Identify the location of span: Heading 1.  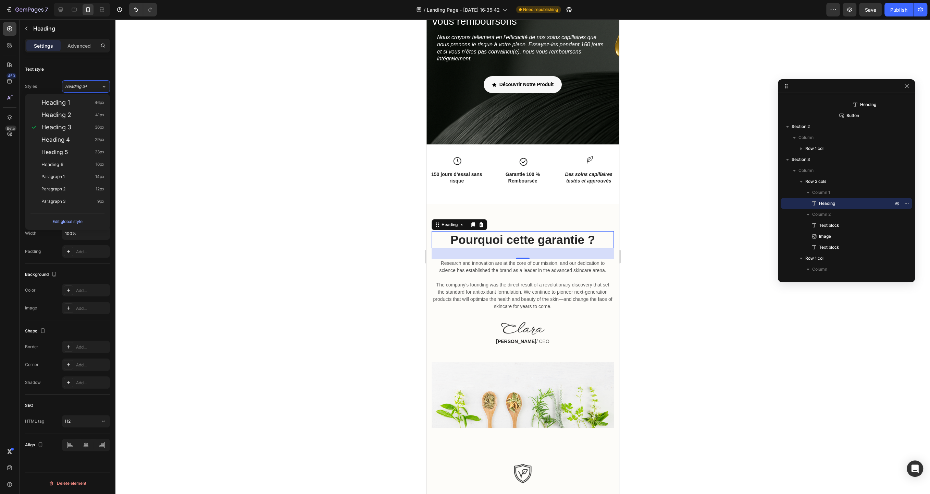
(56, 102).